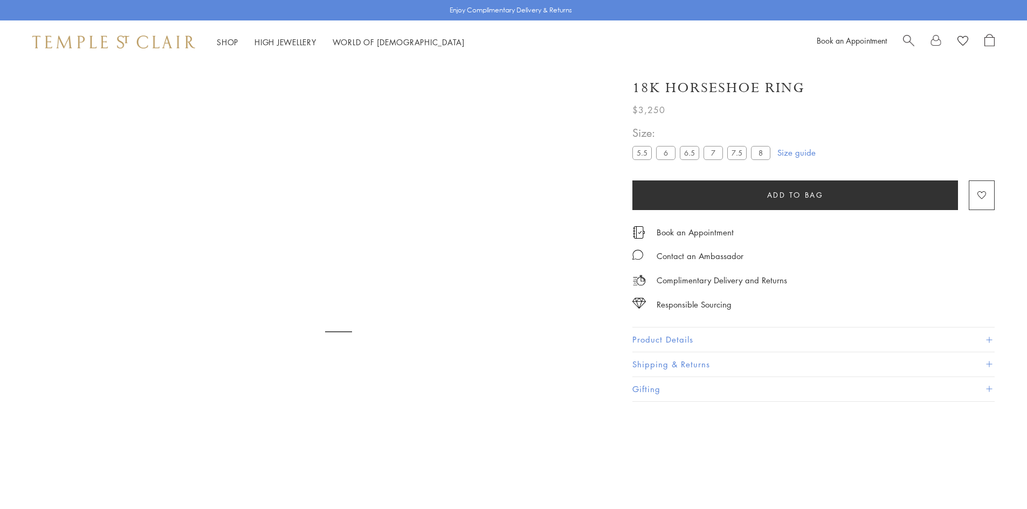 Image resolution: width=1027 pixels, height=509 pixels. I want to click on button: Shipping & Returns, so click(813, 364).